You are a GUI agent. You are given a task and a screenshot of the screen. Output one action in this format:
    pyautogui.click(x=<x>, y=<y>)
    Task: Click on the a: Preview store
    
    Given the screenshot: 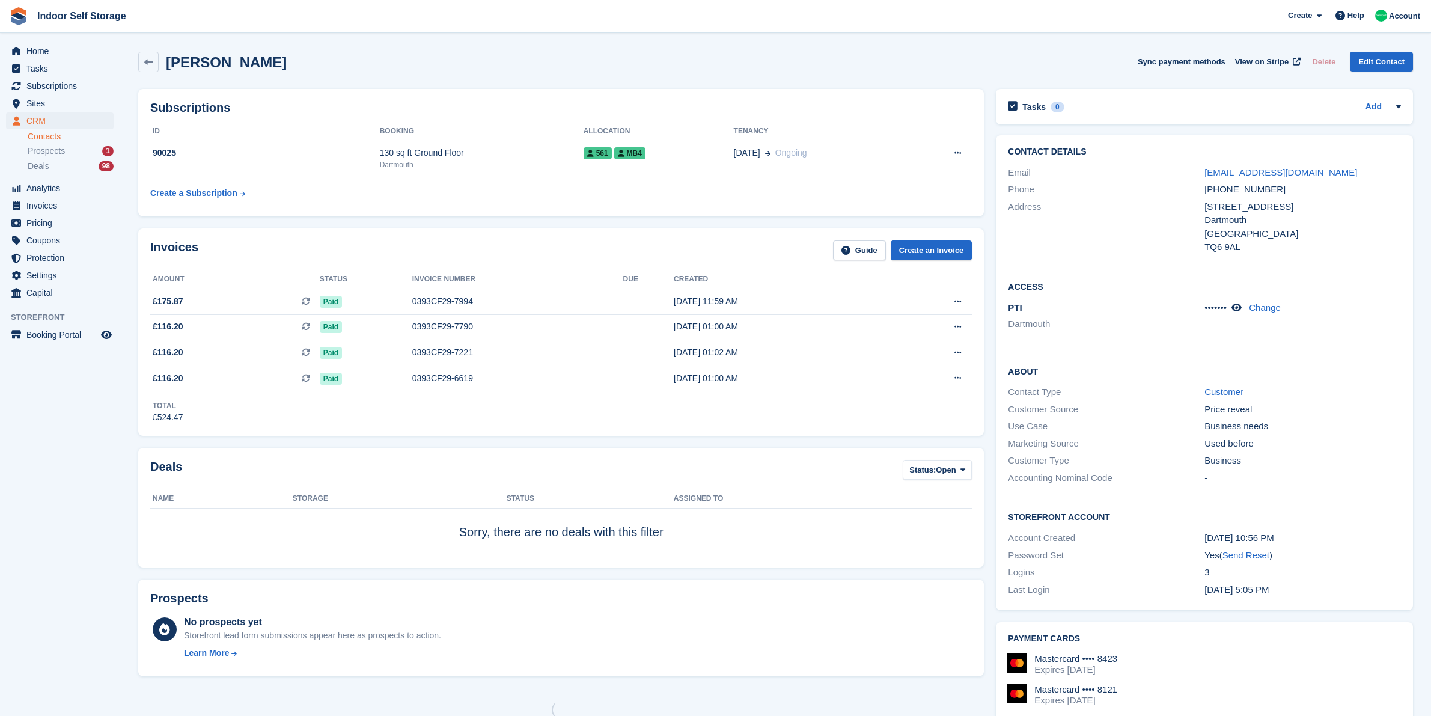 What is the action you would take?
    pyautogui.click(x=106, y=335)
    